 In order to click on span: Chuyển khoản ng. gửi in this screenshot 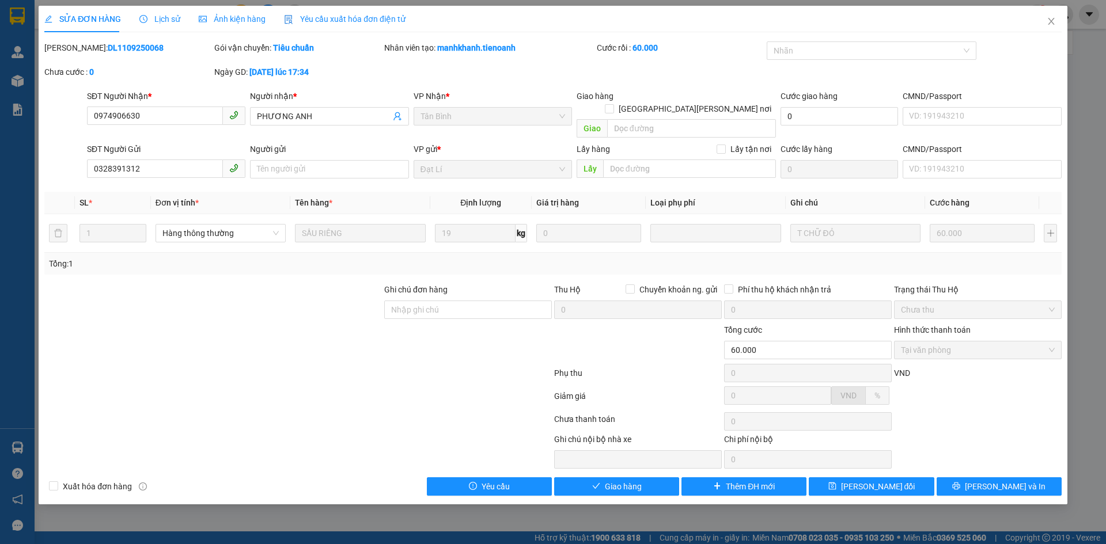, I will do `click(678, 290)`.